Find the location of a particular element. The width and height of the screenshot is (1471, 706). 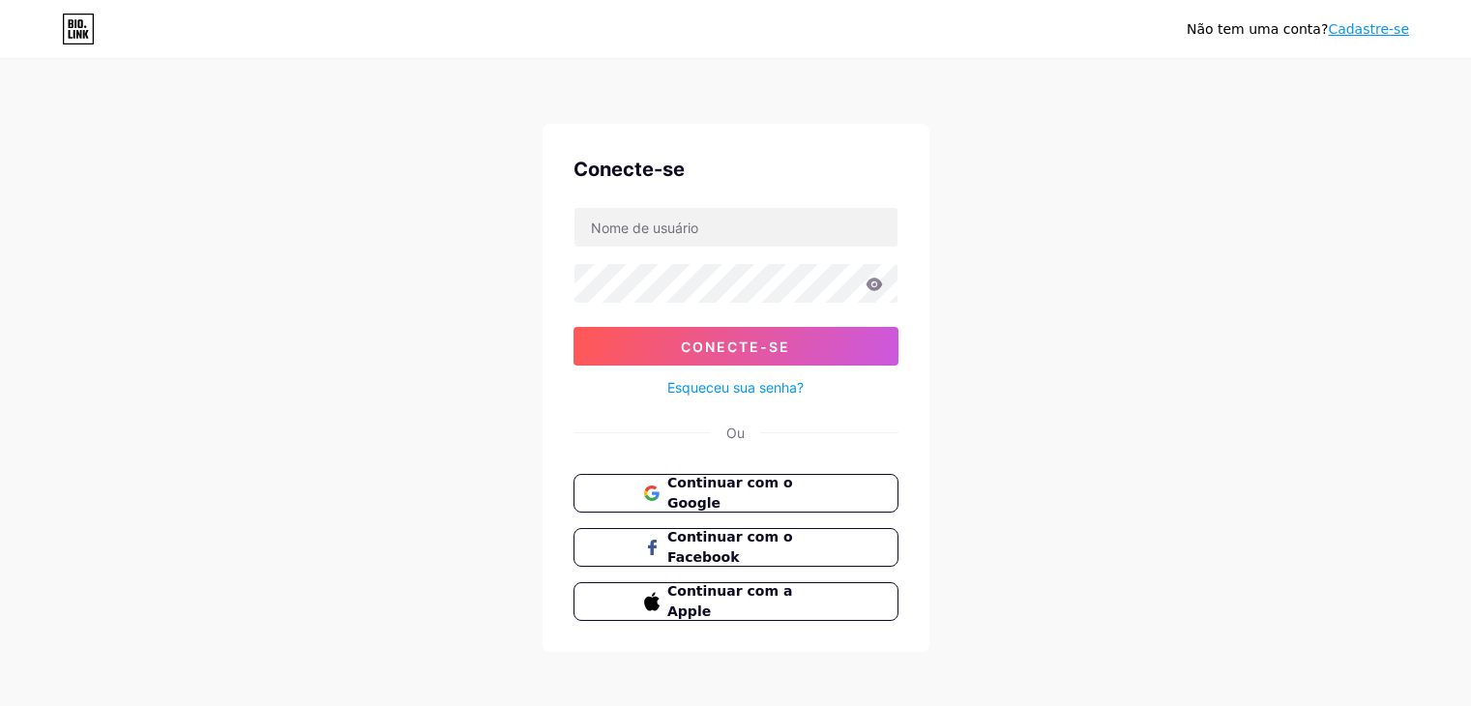

font: Continuar com a Apple is located at coordinates (729, 601).